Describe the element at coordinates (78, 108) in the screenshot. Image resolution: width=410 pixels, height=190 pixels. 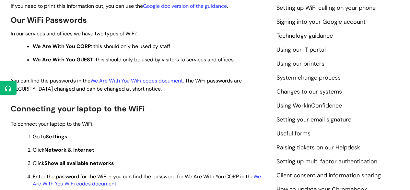
I see `span: Connecting your laptop to the WiFi` at that location.